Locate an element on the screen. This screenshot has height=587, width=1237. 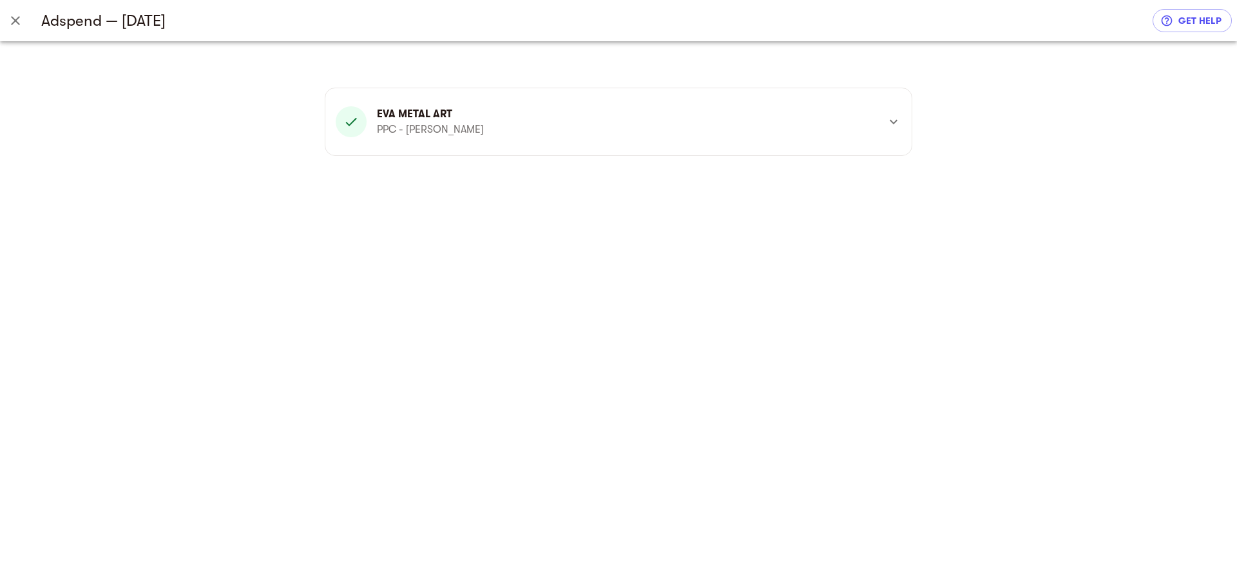
a: get help is located at coordinates (1192, 21).